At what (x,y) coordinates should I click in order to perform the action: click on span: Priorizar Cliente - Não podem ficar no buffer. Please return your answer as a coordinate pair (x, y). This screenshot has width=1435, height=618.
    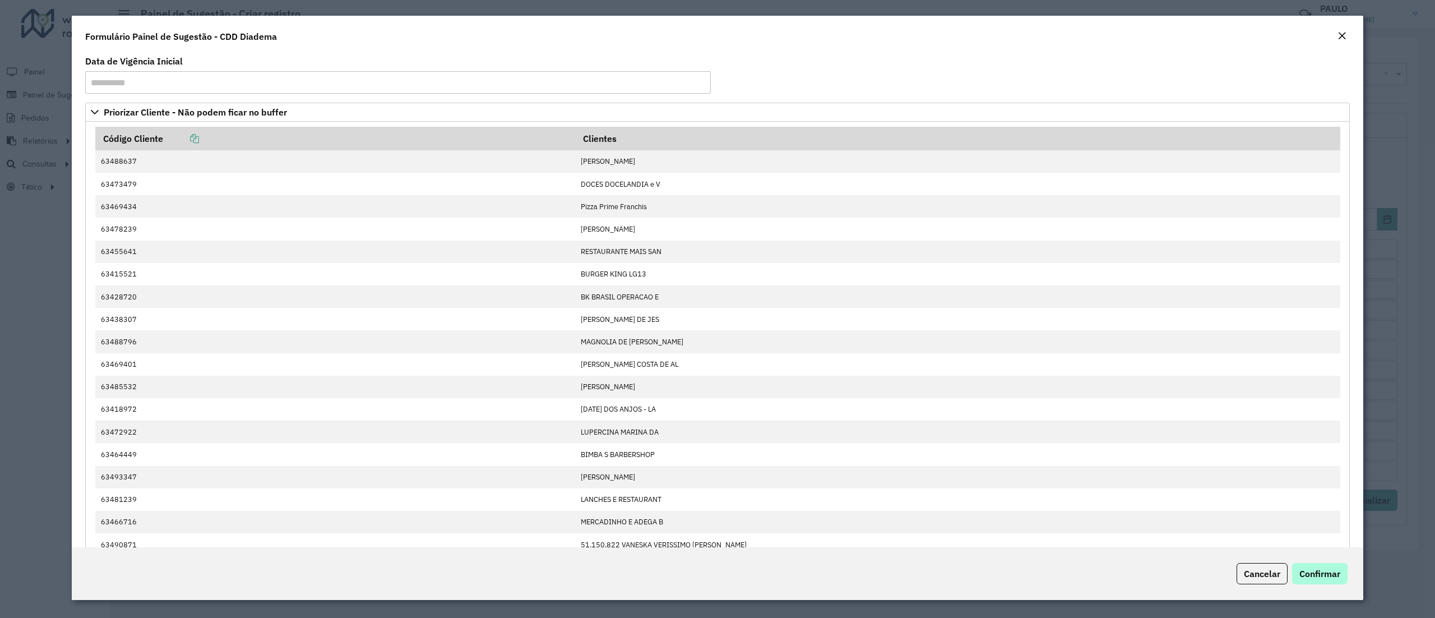
    Looking at the image, I should click on (195, 112).